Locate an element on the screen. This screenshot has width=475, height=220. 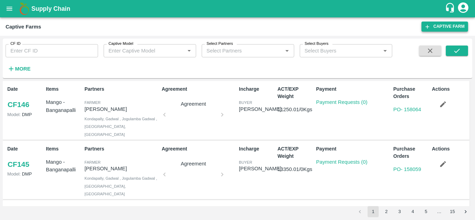
button: Go to page 15 is located at coordinates (453, 212).